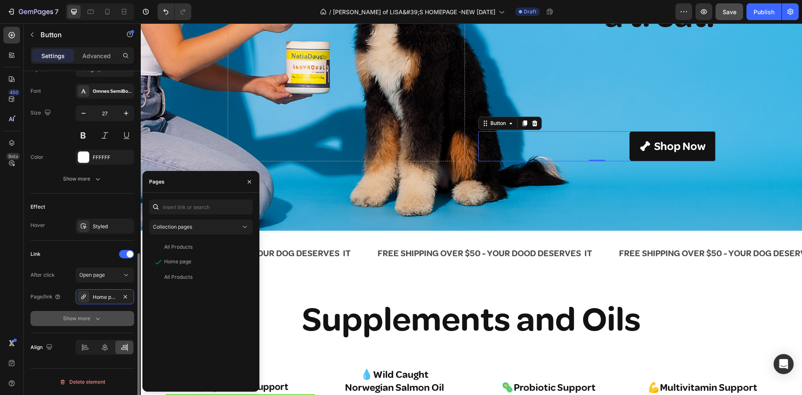  Describe the element at coordinates (783, 364) in the screenshot. I see `div: Open Intercom Messenger` at that location.